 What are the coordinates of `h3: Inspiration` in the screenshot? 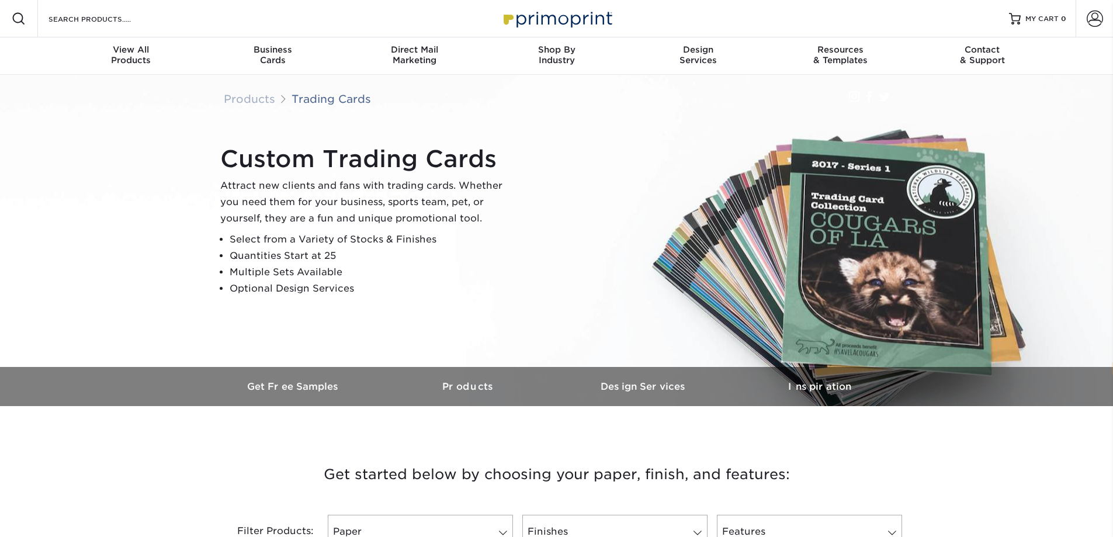 It's located at (820, 386).